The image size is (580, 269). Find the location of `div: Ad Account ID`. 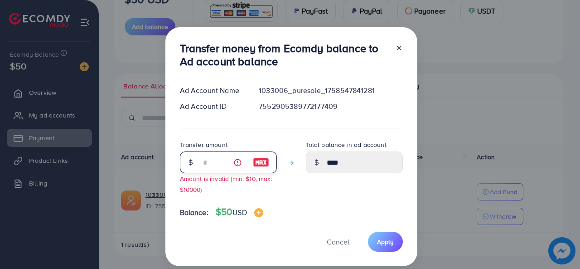

div: Ad Account ID is located at coordinates (212, 106).